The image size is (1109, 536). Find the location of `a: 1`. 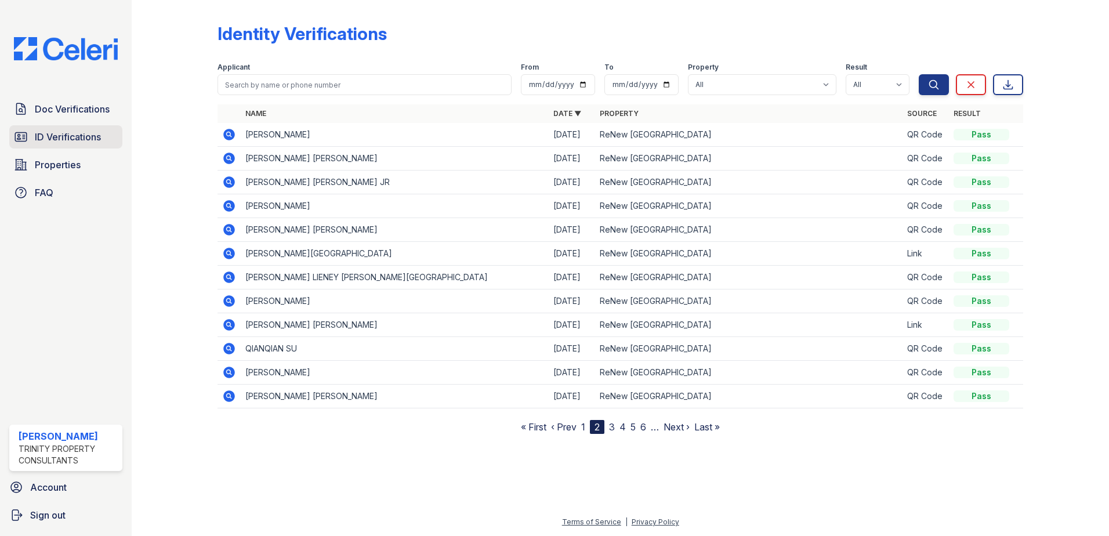

a: 1 is located at coordinates (583, 427).